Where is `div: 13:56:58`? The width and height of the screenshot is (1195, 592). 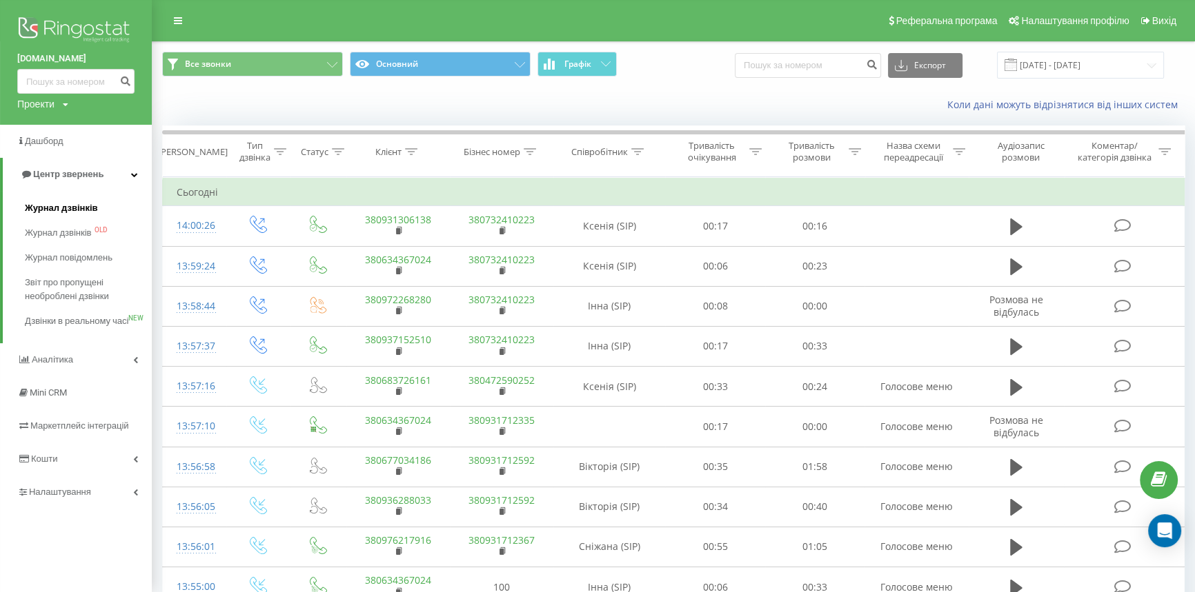
div: 13:56:58 is located at coordinates (194, 467).